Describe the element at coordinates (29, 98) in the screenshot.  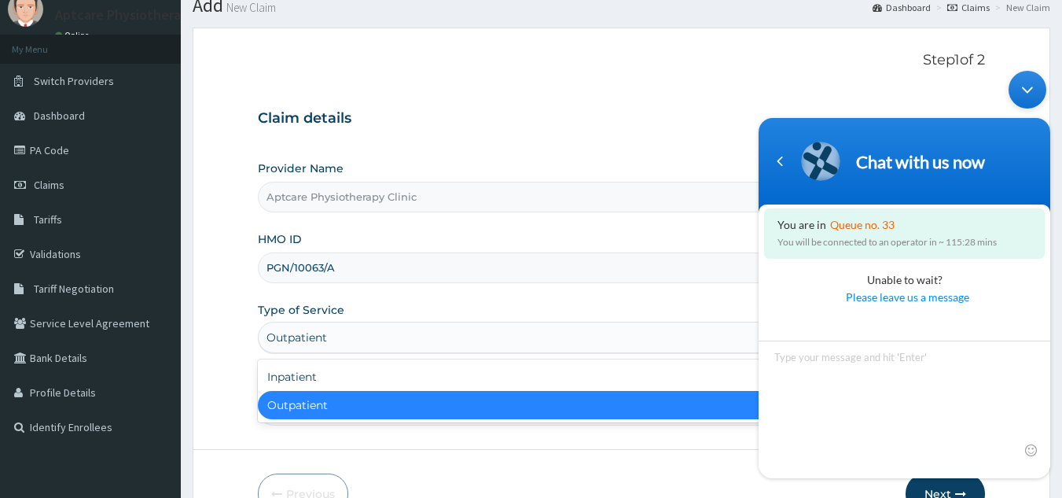
I see `div: Navigation go back` at that location.